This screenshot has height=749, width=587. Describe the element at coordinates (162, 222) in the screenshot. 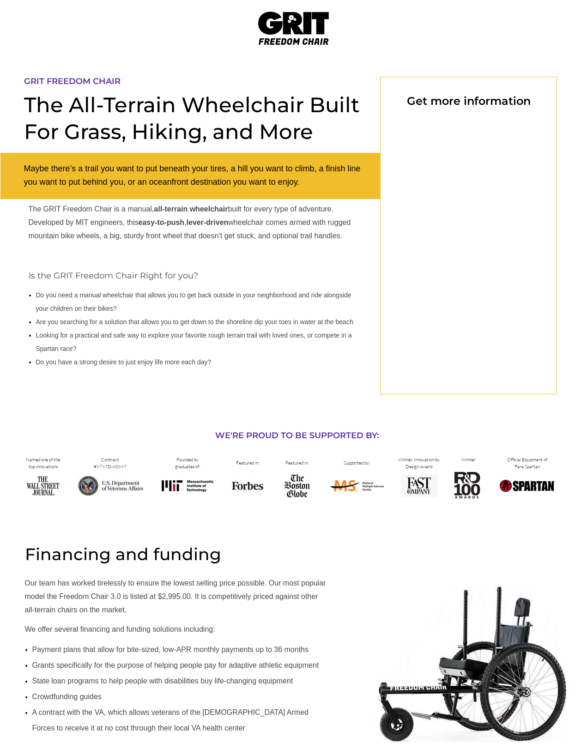

I see `strong: easy-to-push` at that location.